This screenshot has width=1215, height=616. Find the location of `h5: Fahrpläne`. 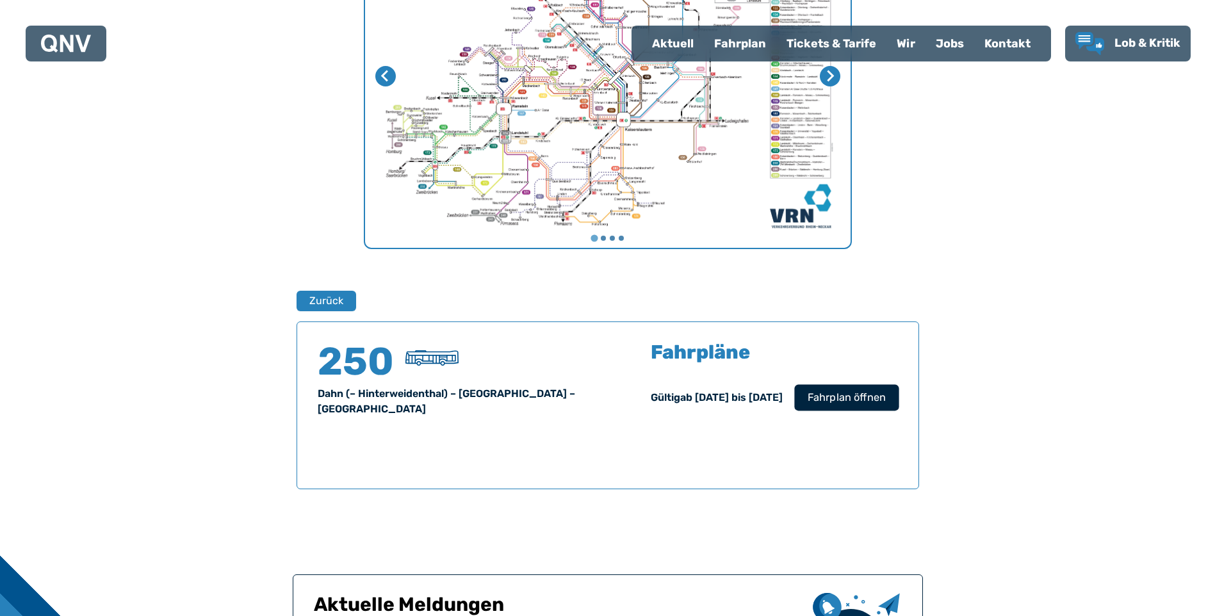

h5: Fahrpläne is located at coordinates (700, 352).